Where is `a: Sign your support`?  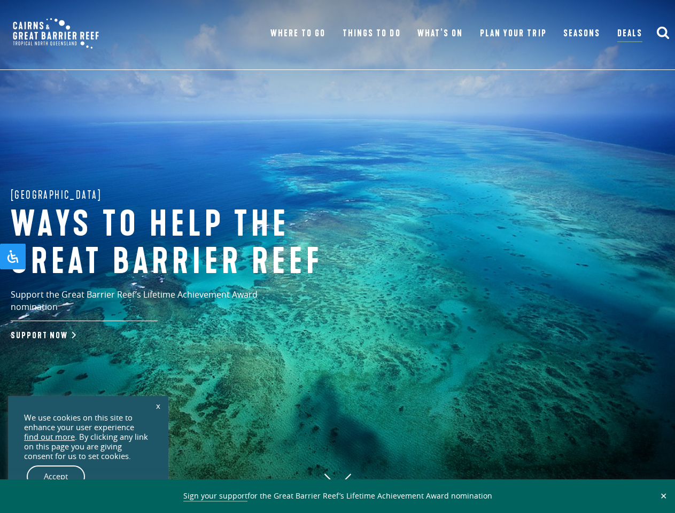 a: Sign your support is located at coordinates (215, 496).